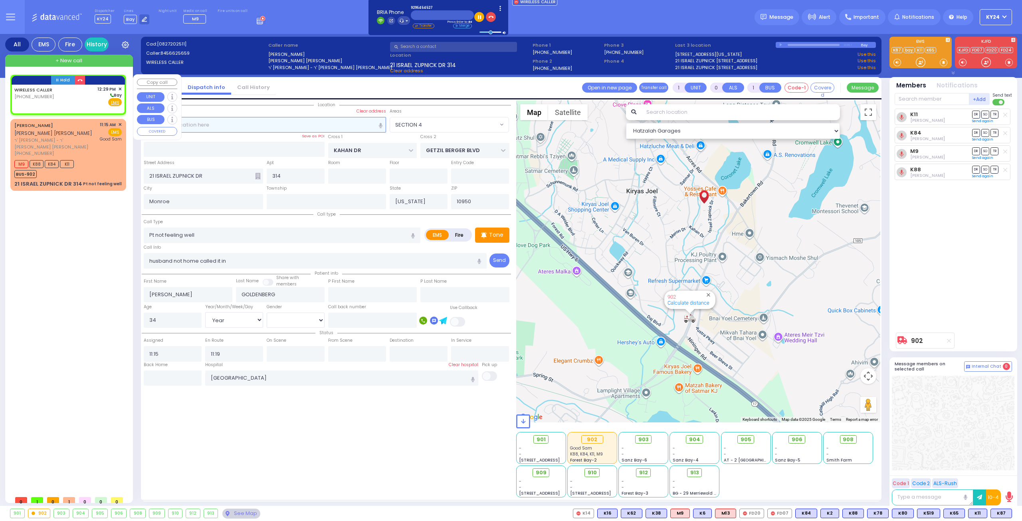 This screenshot has width=1022, height=521. Describe the element at coordinates (313, 136) in the screenshot. I see `label: Save as POI` at that location.